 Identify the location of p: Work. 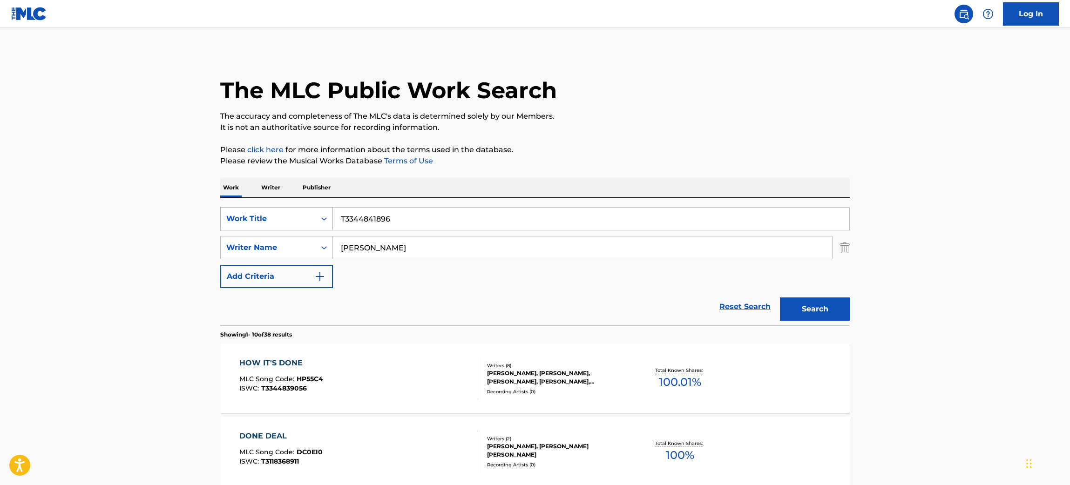
(231, 188).